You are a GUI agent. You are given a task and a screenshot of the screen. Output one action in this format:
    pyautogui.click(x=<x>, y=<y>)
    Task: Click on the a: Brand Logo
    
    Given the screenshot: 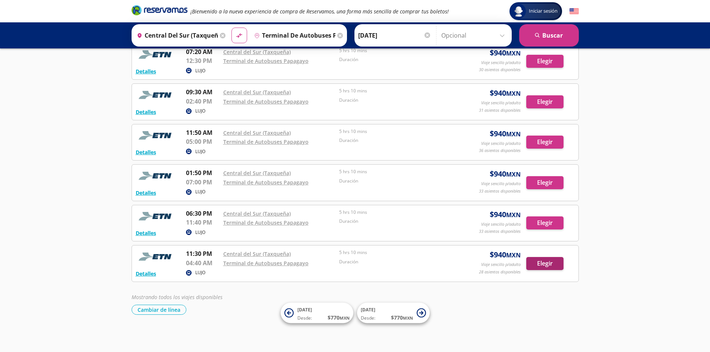 What is the action you would take?
    pyautogui.click(x=159, y=11)
    